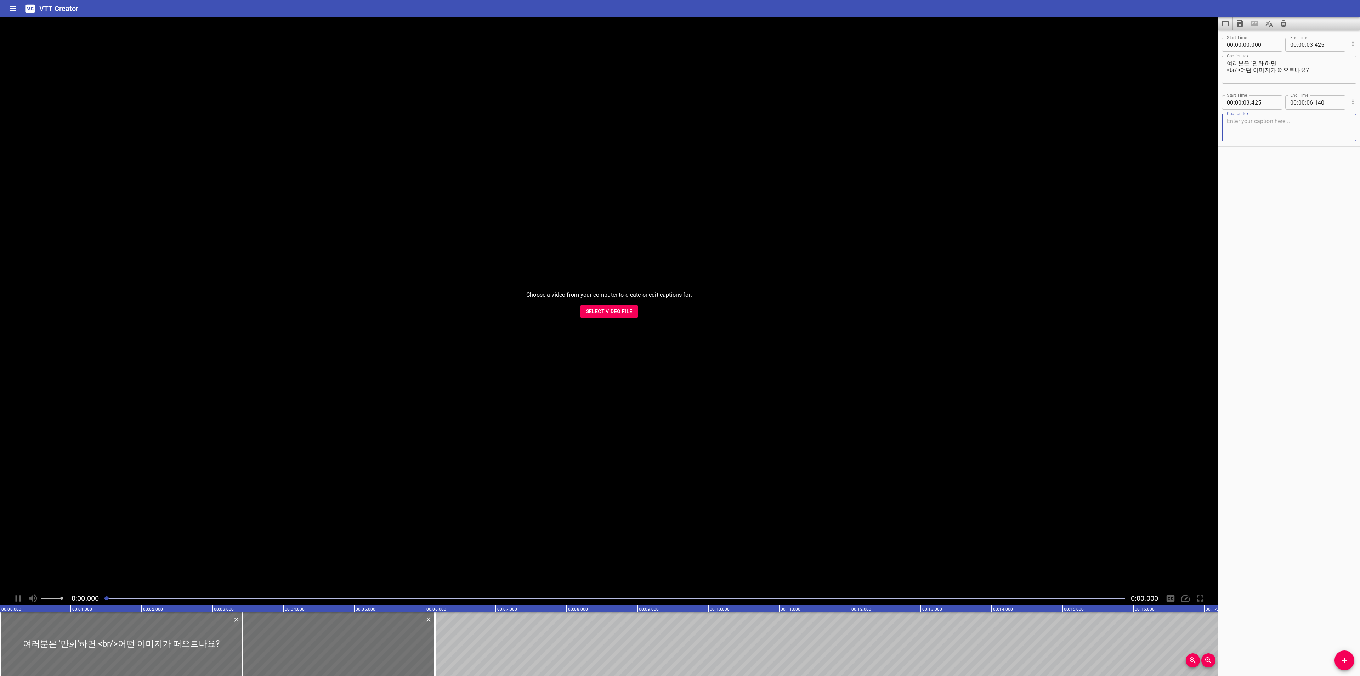  Describe the element at coordinates (1074, 609) in the screenshot. I see `text: 00:15.000` at that location.